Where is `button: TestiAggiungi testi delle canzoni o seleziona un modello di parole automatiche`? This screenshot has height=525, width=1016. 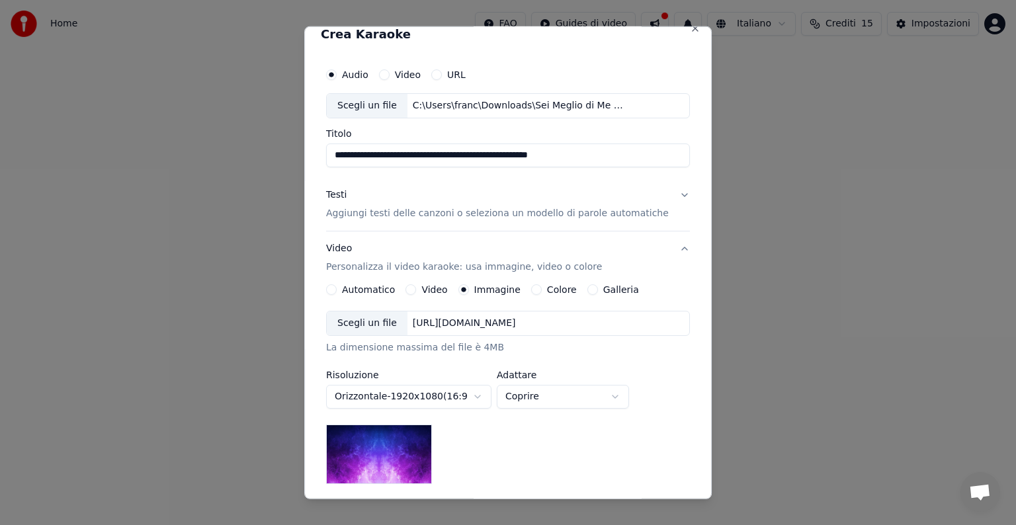
button: TestiAggiungi testi delle canzoni o seleziona un modello di parole automatiche is located at coordinates (508, 204).